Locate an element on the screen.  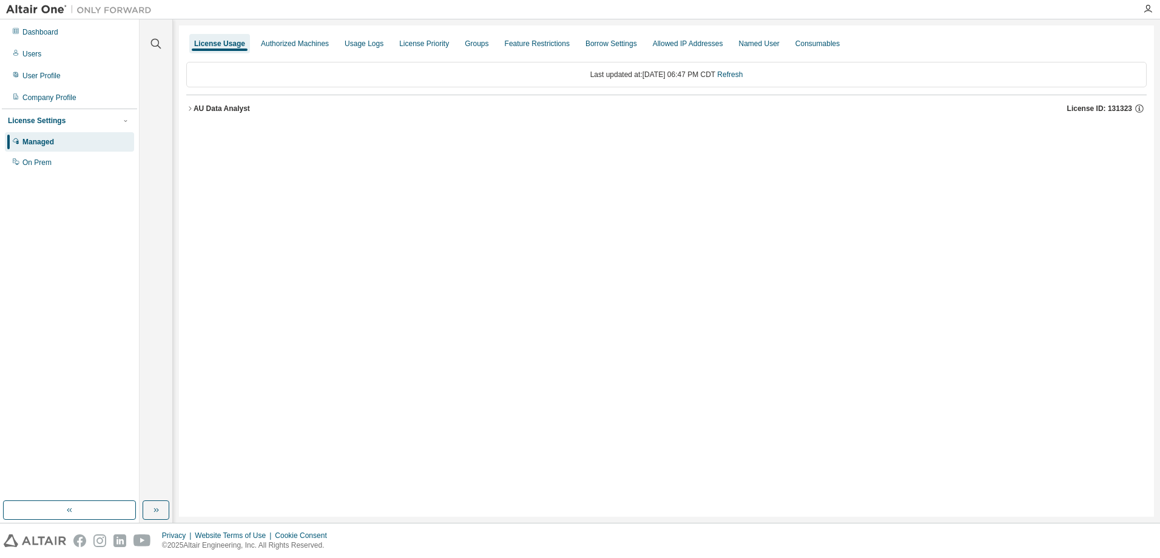
div: Managed is located at coordinates (38, 142).